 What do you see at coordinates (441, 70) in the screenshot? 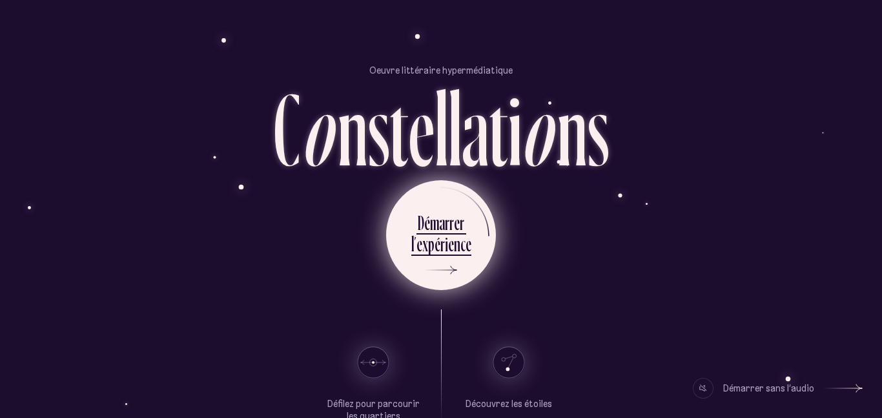
I see `p: Oeuvre littéraire hypermédiatique` at bounding box center [441, 70].